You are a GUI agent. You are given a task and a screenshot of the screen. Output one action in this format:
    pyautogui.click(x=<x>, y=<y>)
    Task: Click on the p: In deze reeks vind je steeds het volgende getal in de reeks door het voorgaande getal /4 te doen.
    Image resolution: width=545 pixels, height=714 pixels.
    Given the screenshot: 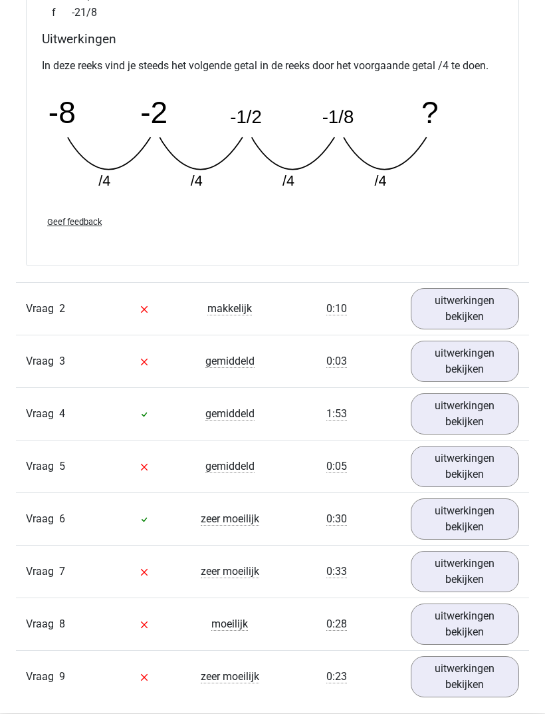 What is the action you would take?
    pyautogui.click(x=273, y=66)
    